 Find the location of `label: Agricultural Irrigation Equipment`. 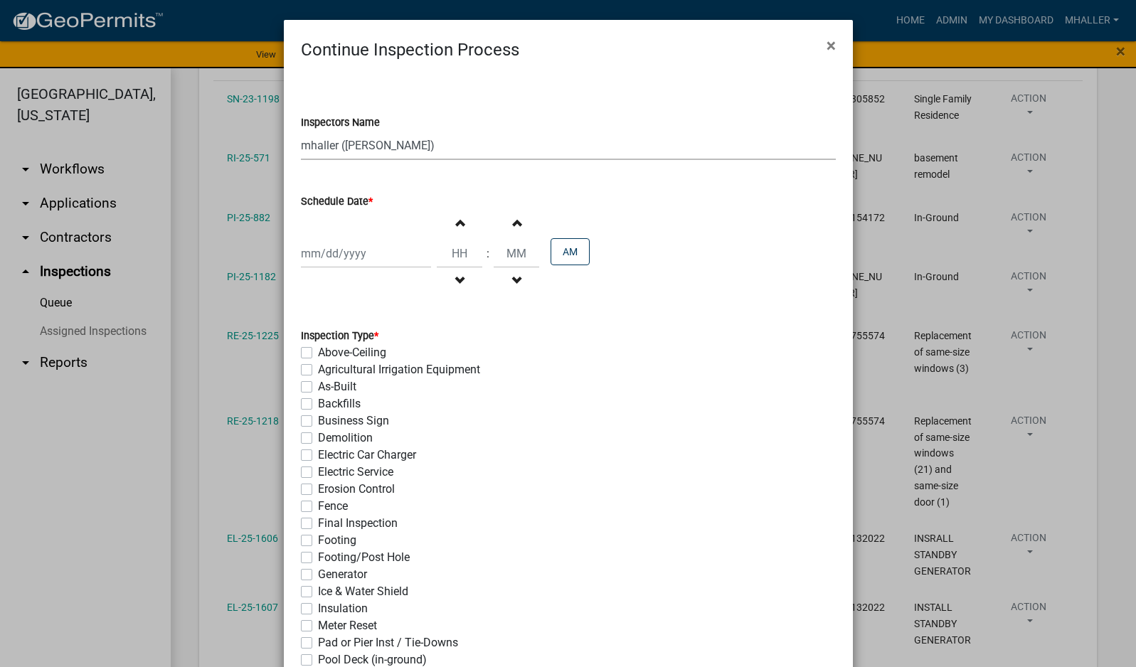

label: Agricultural Irrigation Equipment is located at coordinates (399, 370).